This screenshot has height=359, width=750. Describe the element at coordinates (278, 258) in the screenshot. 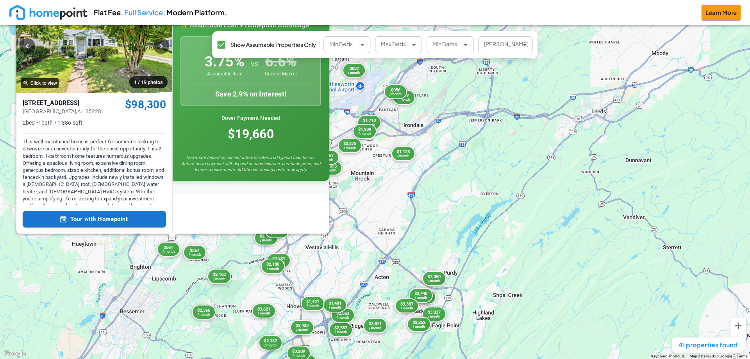

I see `div: $2,281` at that location.